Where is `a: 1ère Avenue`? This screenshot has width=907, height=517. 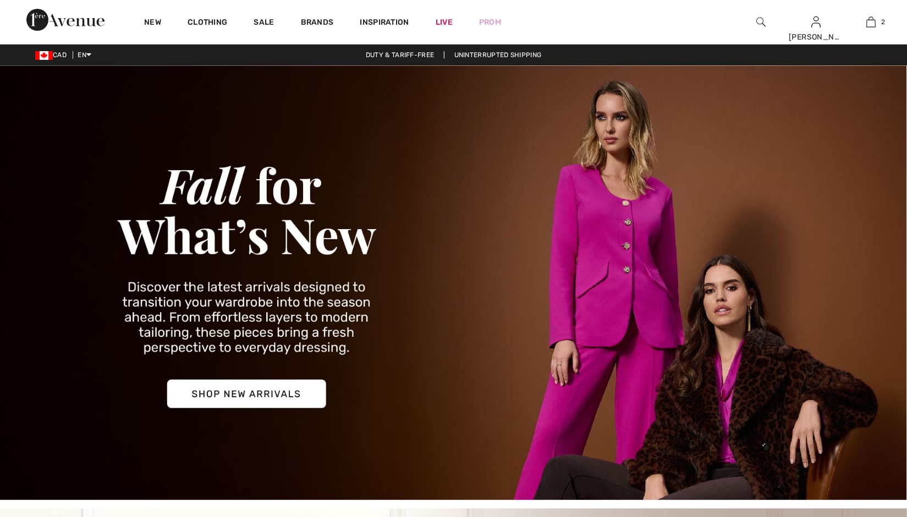
a: 1ère Avenue is located at coordinates (65, 20).